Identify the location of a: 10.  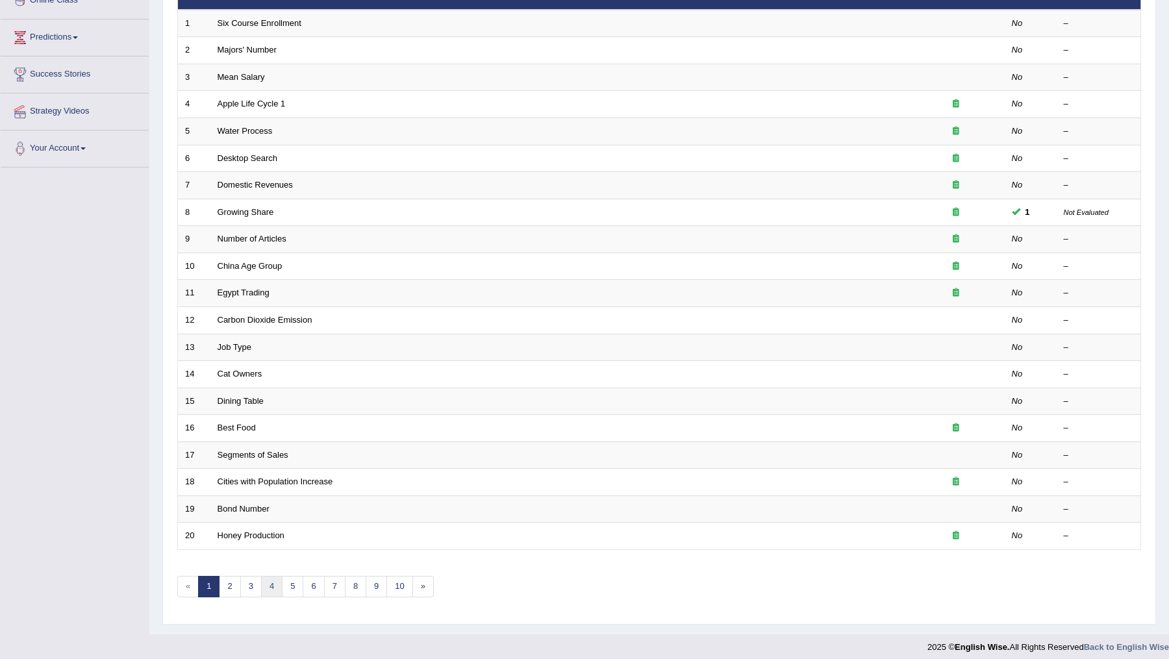
(399, 586).